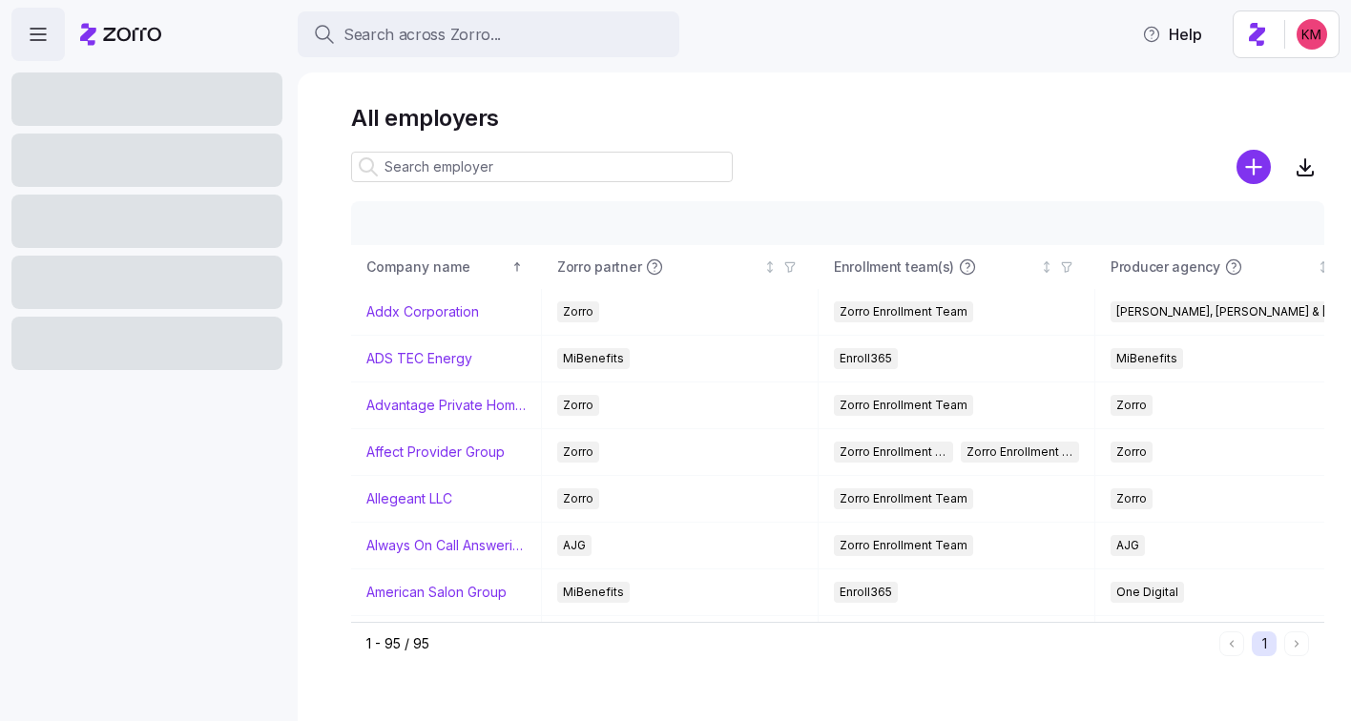  What do you see at coordinates (1172, 34) in the screenshot?
I see `button: Help` at bounding box center [1172, 34].